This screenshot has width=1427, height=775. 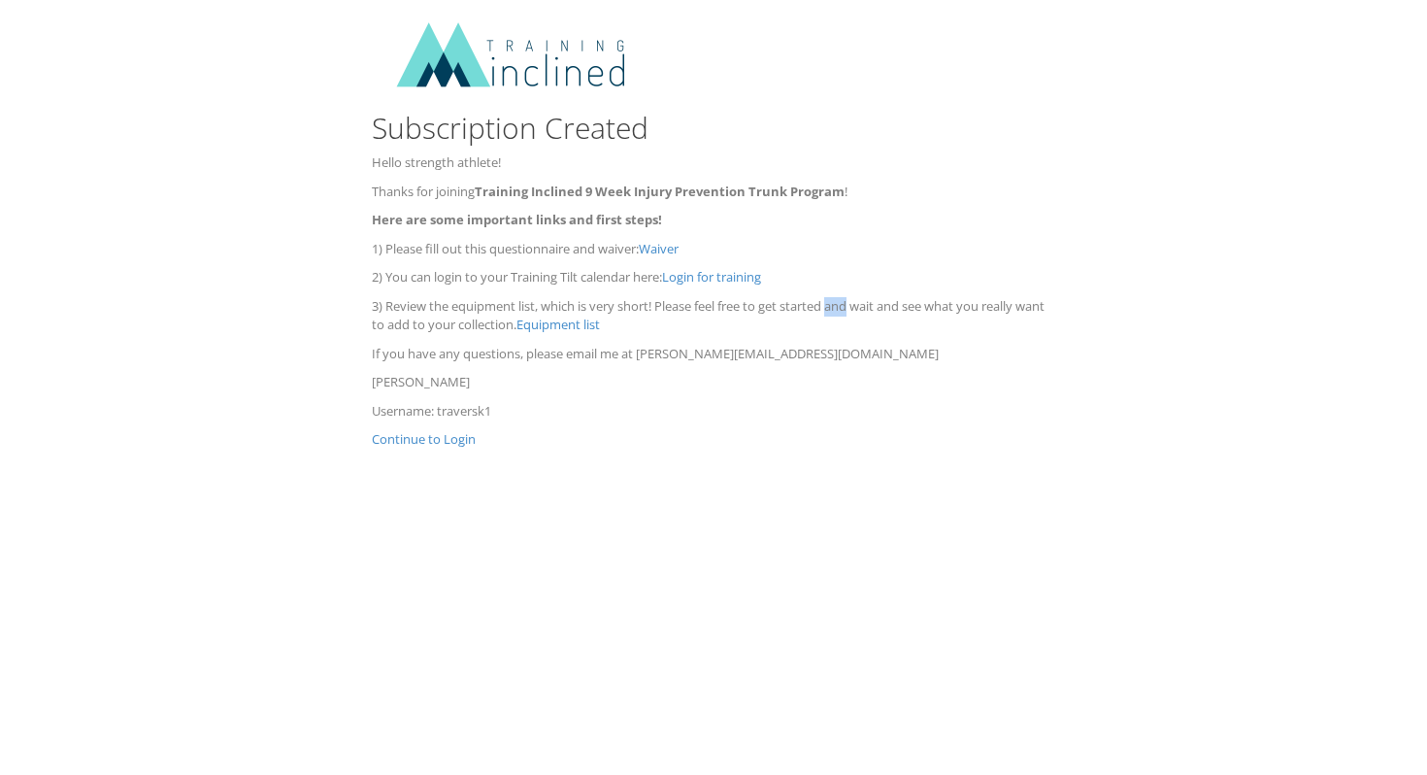 I want to click on p: Username: traversk1, so click(x=714, y=412).